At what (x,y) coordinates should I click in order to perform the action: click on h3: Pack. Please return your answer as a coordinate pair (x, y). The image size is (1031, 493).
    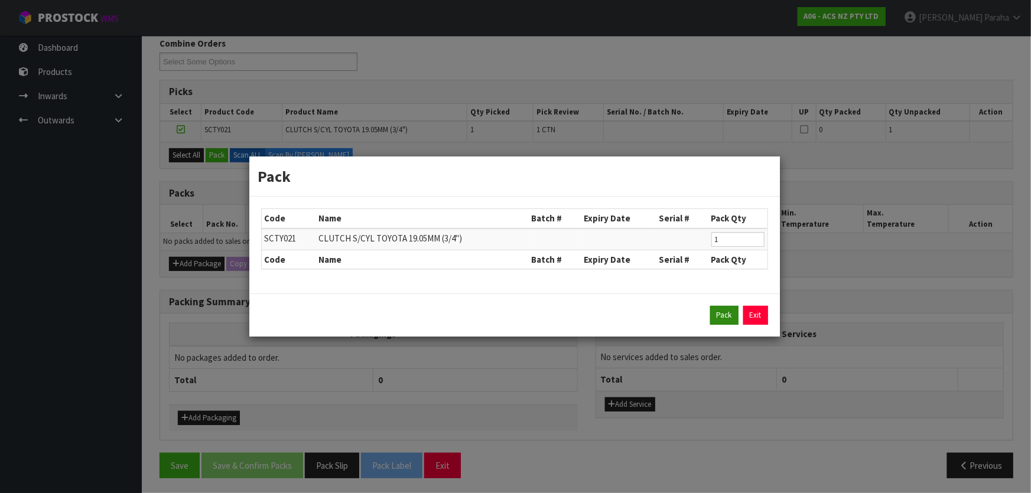
    Looking at the image, I should click on (514, 176).